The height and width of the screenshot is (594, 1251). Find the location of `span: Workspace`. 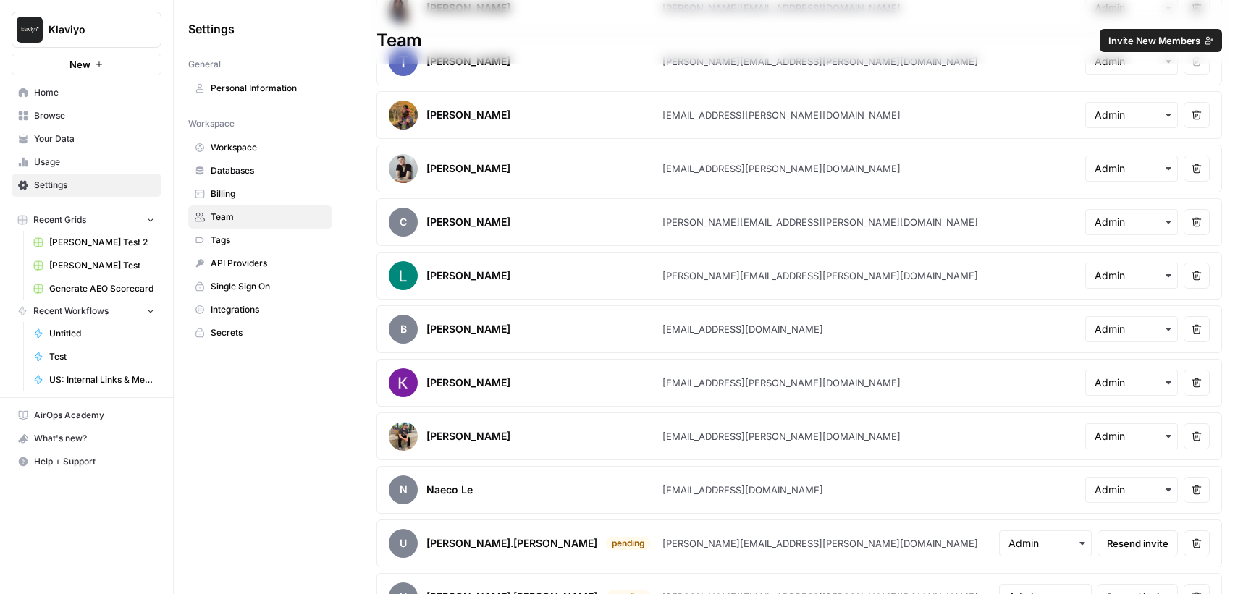

span: Workspace is located at coordinates (268, 148).